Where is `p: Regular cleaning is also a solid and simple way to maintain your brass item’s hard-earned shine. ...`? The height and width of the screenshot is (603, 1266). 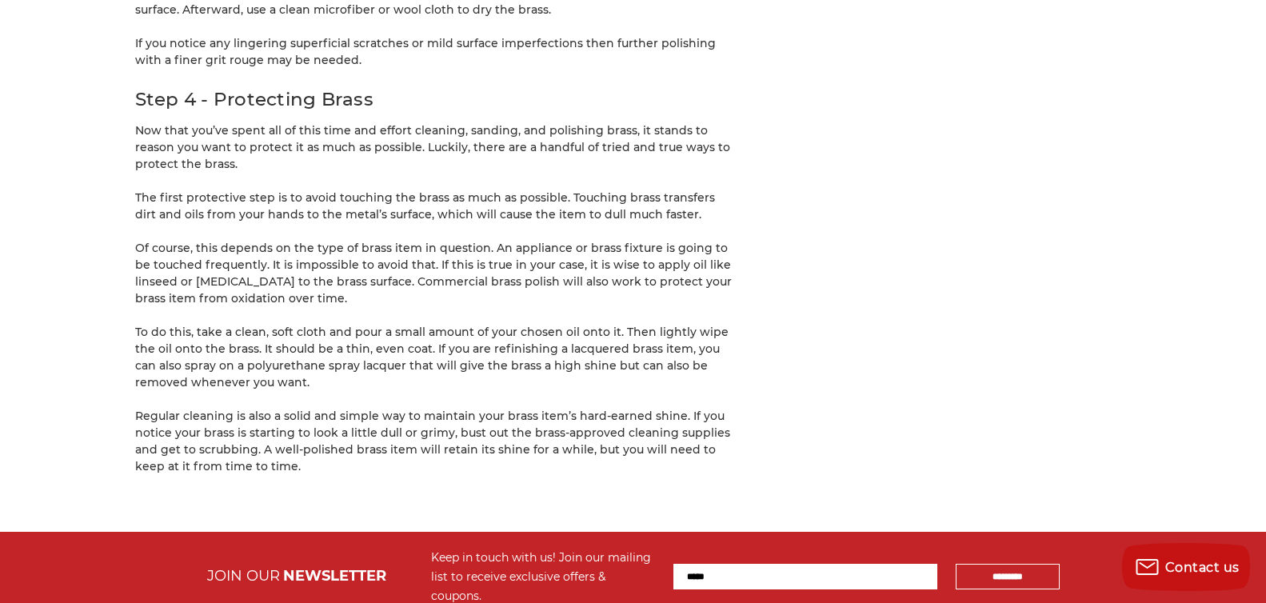 p: Regular cleaning is also a solid and simple way to maintain your brass item’s hard-earned shine. ... is located at coordinates (435, 442).